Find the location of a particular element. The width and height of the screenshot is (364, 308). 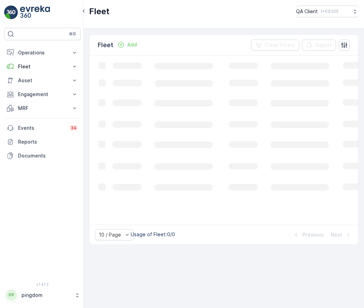

p: Asset is located at coordinates (42, 80).